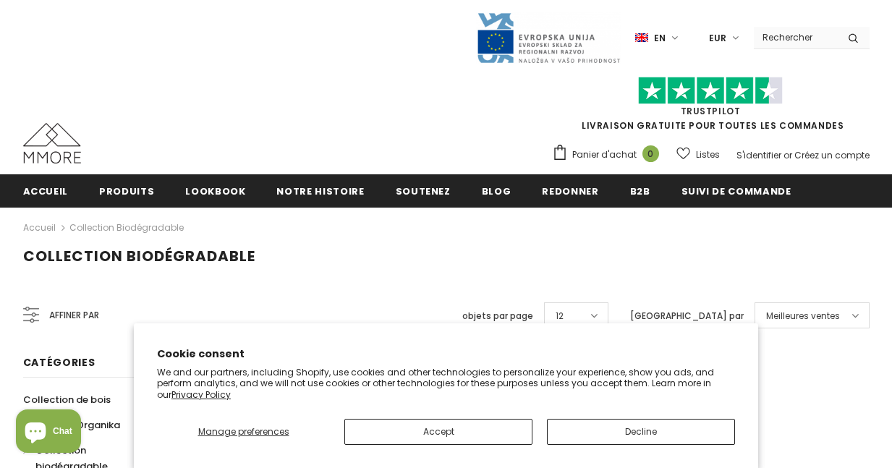 This screenshot has width=892, height=468. Describe the element at coordinates (215, 190) in the screenshot. I see `a: Lookbook` at that location.